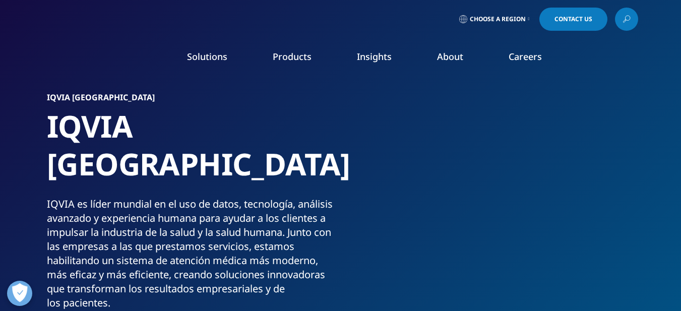 This screenshot has width=681, height=311. What do you see at coordinates (498, 19) in the screenshot?
I see `span: Choose a Region` at bounding box center [498, 19].